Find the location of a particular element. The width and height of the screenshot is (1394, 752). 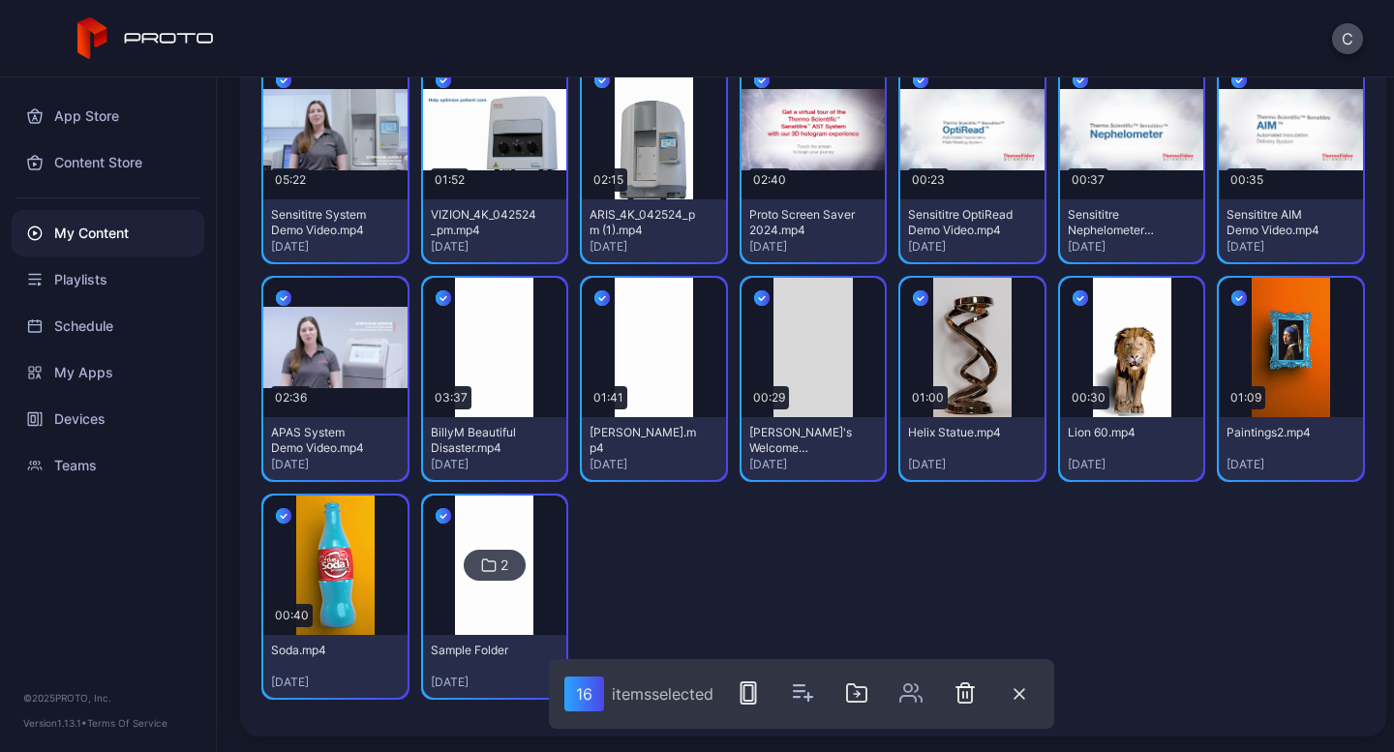

div: Soda.mp4 is located at coordinates (324, 651).